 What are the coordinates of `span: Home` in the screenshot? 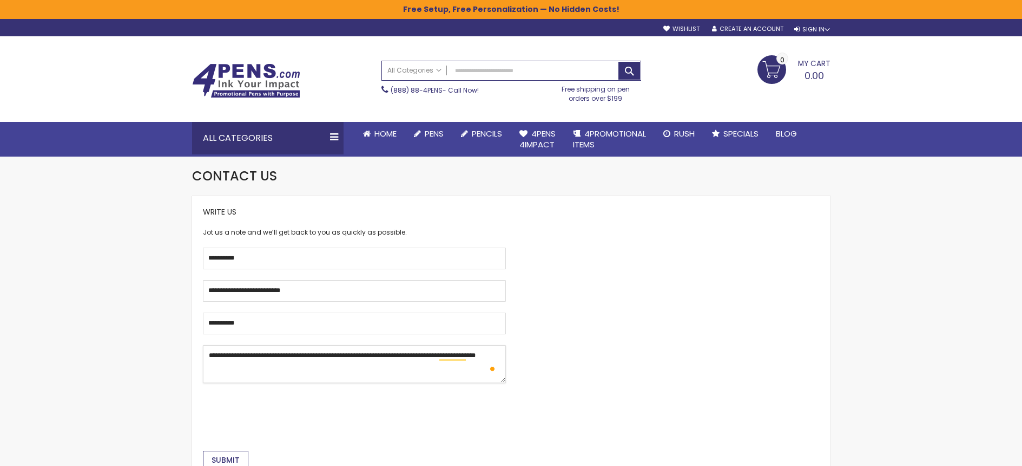 It's located at (385, 133).